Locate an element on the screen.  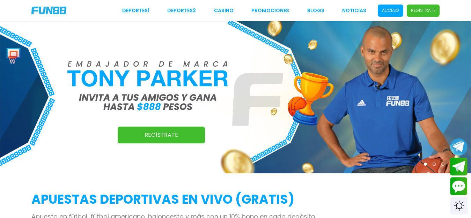
a: Deportes1 is located at coordinates (136, 10).